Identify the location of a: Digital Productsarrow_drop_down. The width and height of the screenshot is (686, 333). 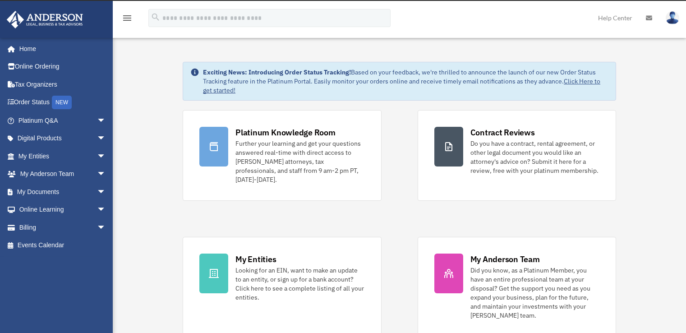
(63, 138).